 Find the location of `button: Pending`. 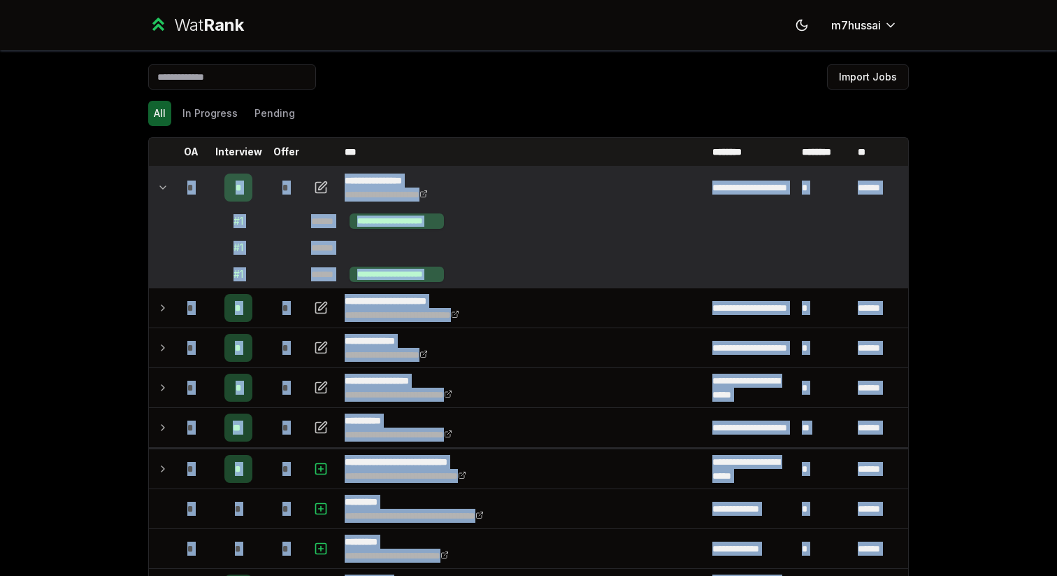

button: Pending is located at coordinates (275, 113).